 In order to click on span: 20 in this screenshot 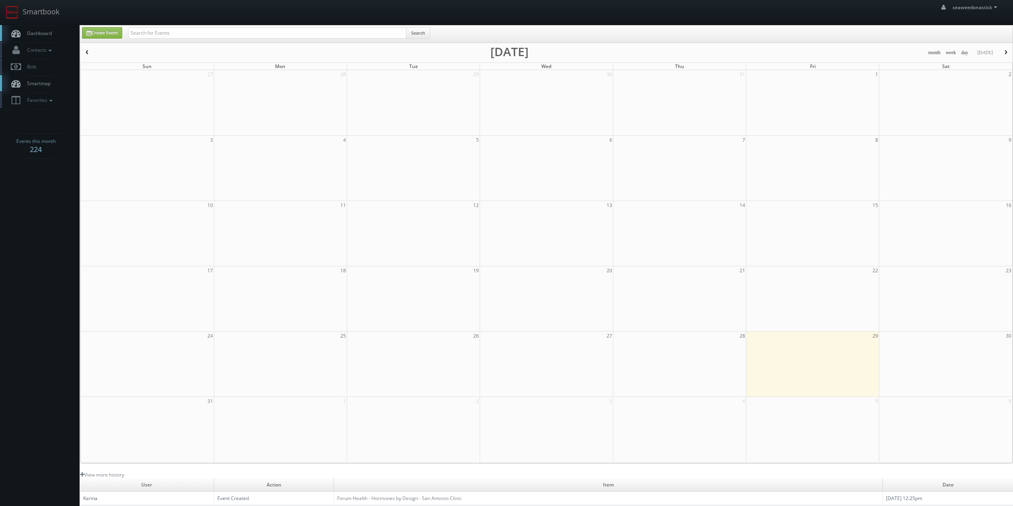, I will do `click(609, 270)`.